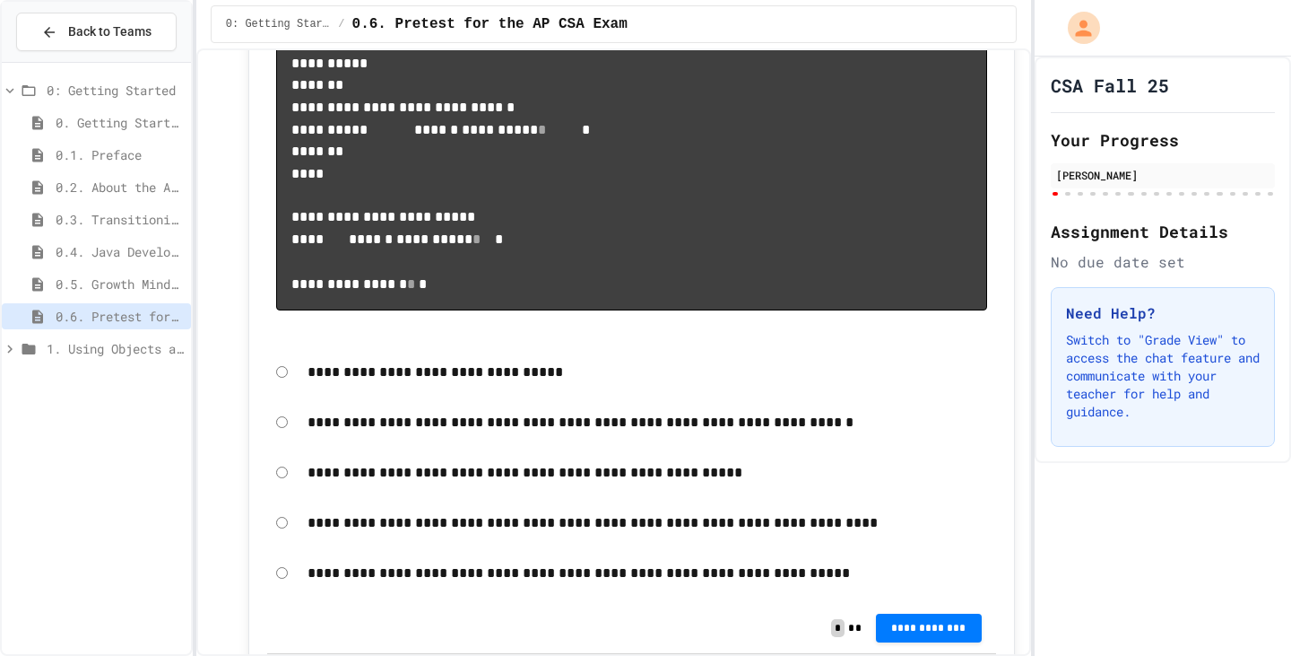 The width and height of the screenshot is (1291, 656). I want to click on button: Back to Teams, so click(96, 31).